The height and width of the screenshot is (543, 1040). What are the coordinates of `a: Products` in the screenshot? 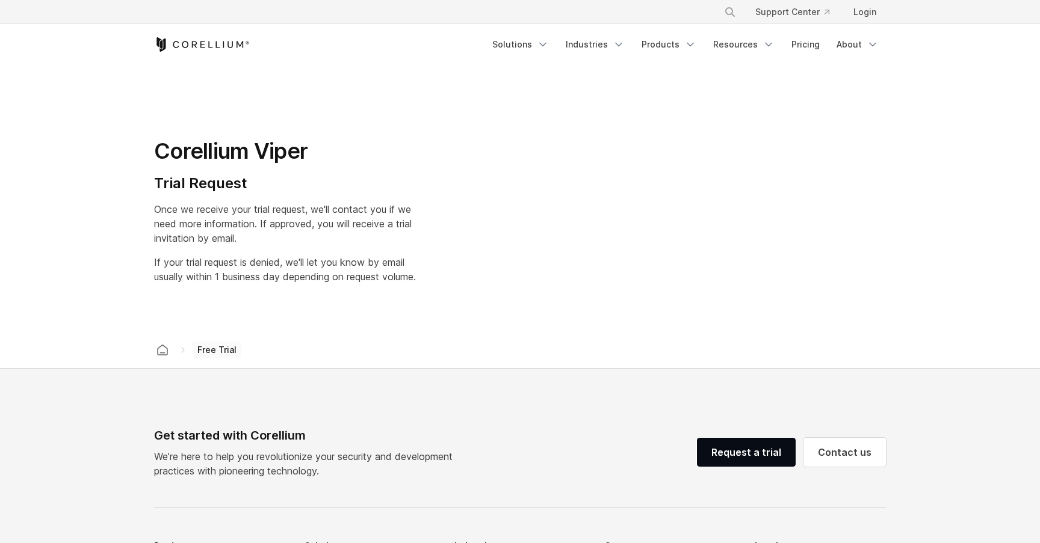 It's located at (669, 45).